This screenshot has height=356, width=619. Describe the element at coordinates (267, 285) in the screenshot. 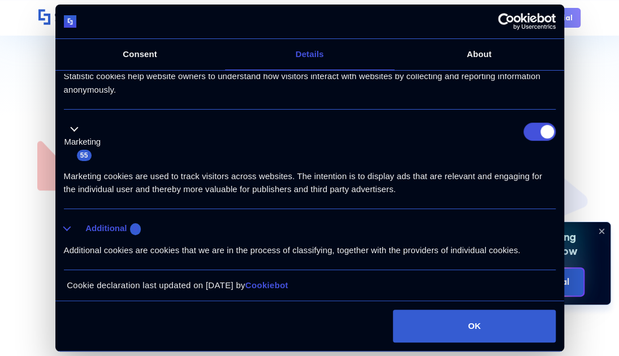

I see `a: Cookiebot` at that location.